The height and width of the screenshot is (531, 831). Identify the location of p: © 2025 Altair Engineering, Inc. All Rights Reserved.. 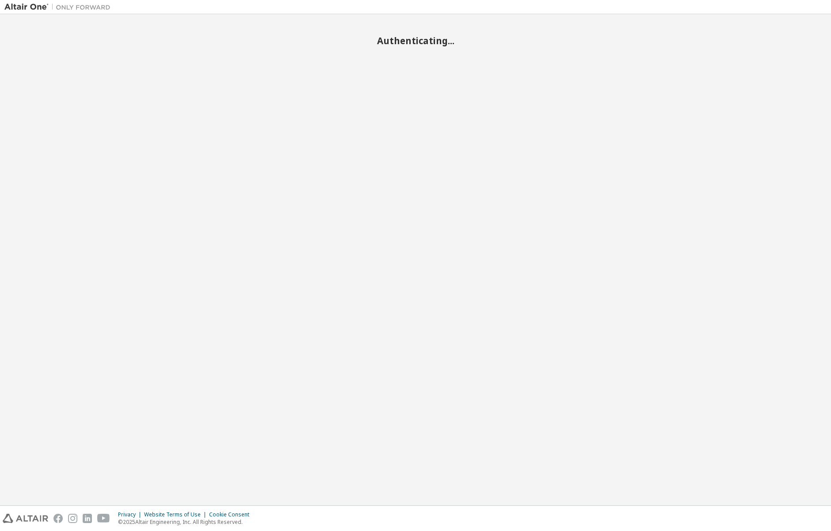
(186, 522).